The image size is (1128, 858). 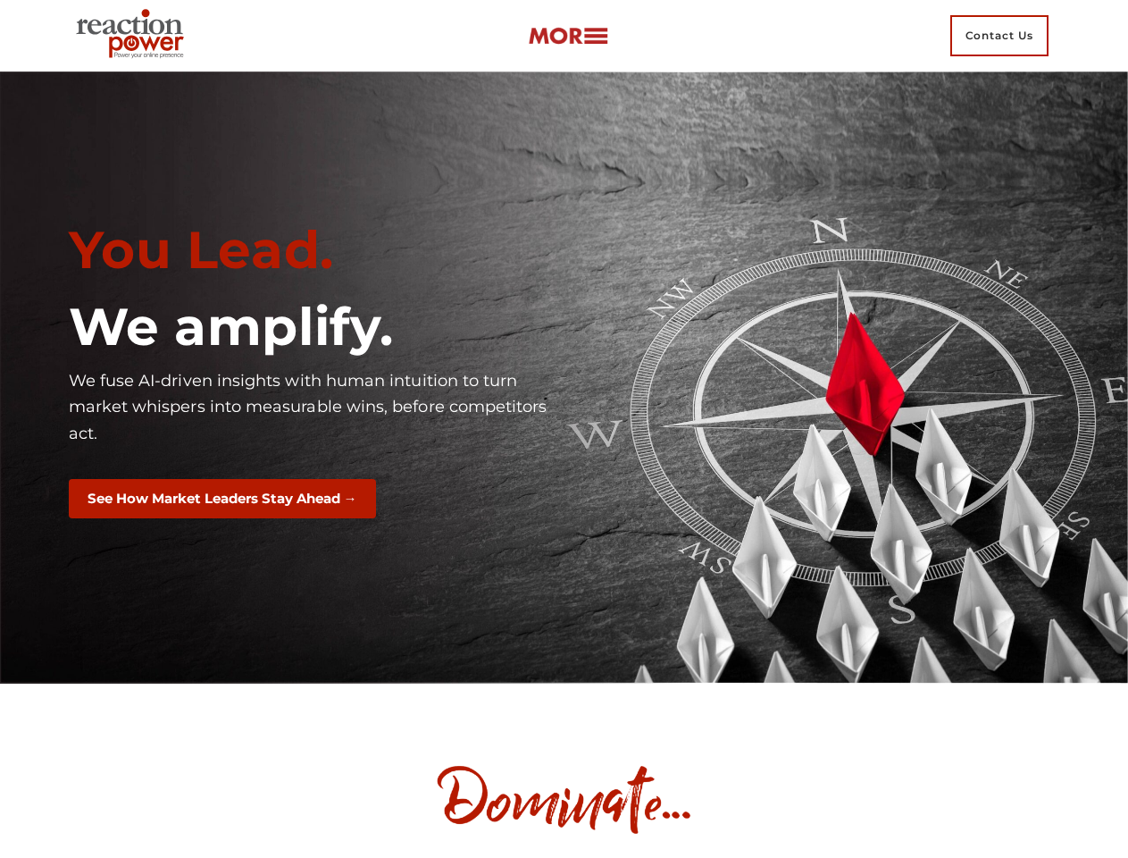 I want to click on span: Contact Us, so click(x=1000, y=36).